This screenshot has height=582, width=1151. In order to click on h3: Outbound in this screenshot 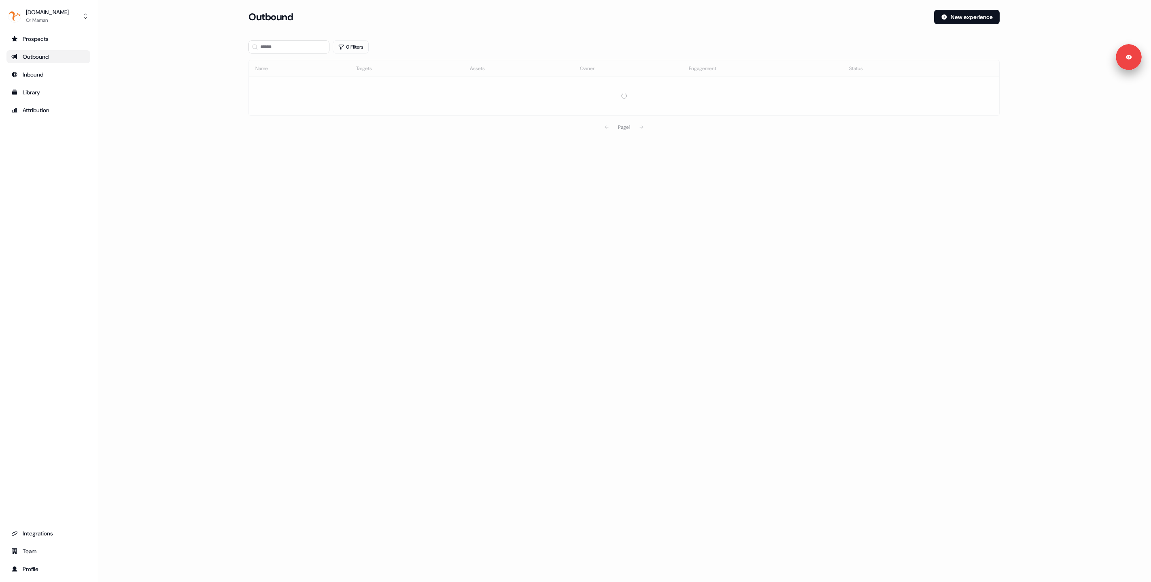, I will do `click(271, 17)`.